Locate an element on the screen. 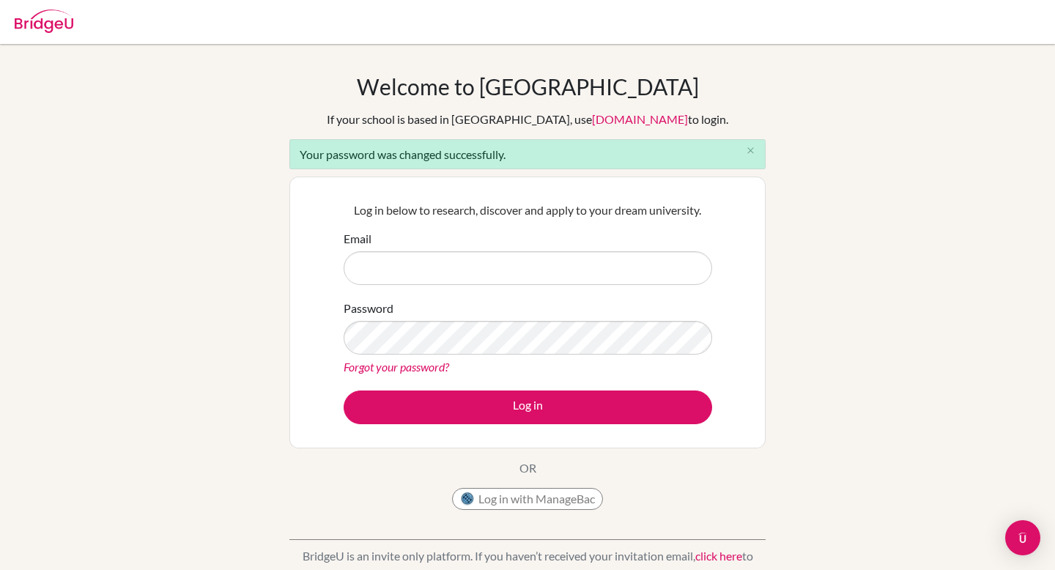 The image size is (1055, 570). button: Close is located at coordinates (750, 151).